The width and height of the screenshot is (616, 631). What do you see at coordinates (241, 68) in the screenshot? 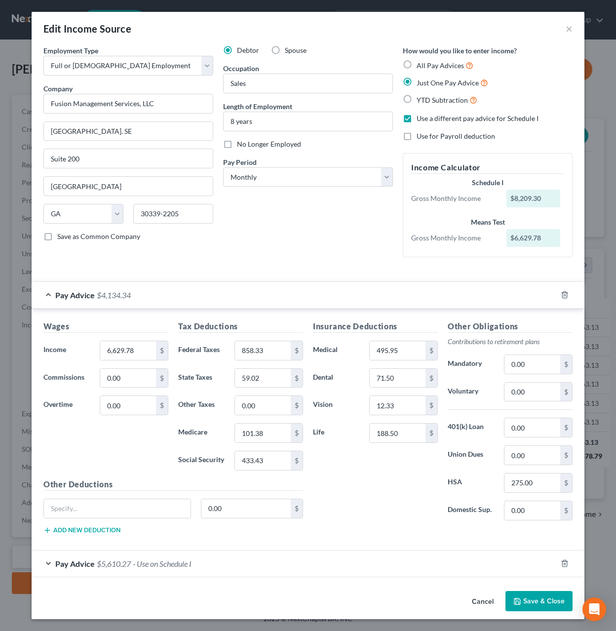
I see `label: Occupation` at bounding box center [241, 68].